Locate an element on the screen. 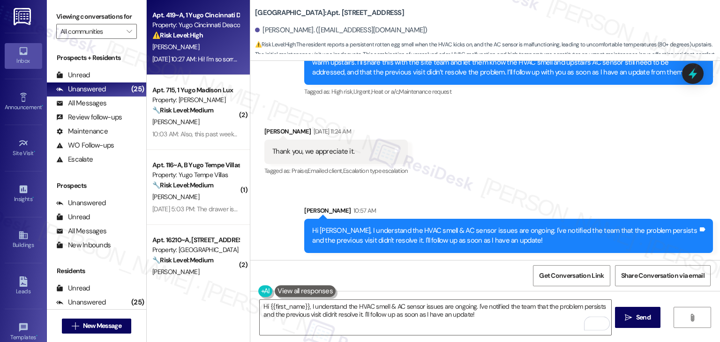 The width and height of the screenshot is (720, 342). span: Get Conversation Link is located at coordinates (571, 276).